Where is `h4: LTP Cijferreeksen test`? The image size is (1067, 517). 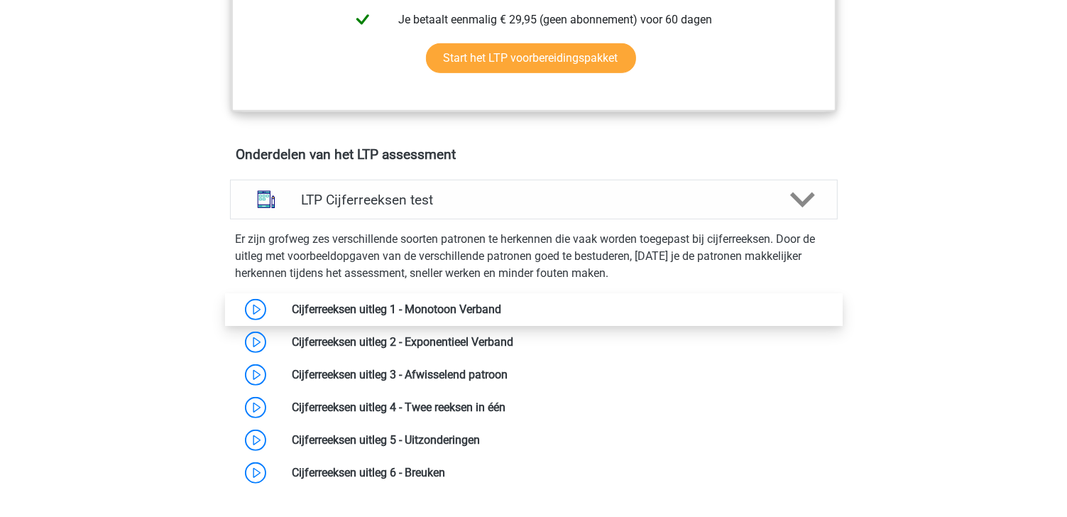
h4: LTP Cijferreeksen test is located at coordinates (533, 199).